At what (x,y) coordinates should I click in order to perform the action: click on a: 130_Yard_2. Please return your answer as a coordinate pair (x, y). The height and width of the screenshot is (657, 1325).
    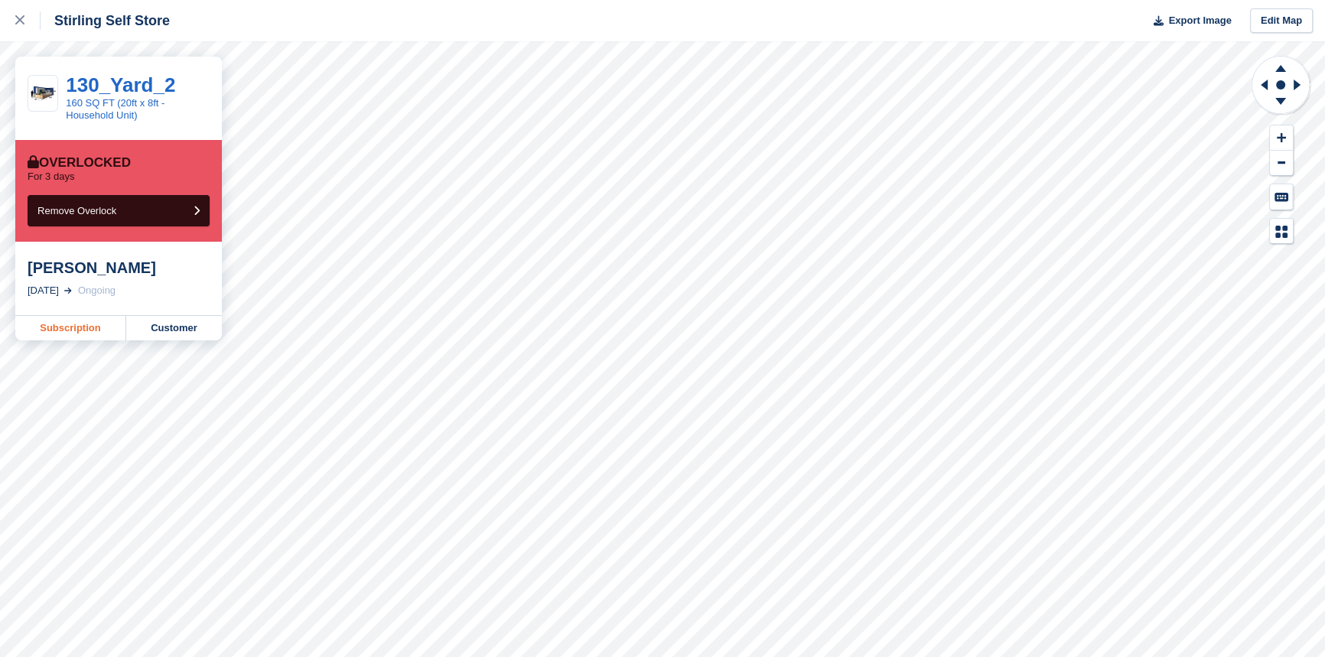
    Looking at the image, I should click on (120, 85).